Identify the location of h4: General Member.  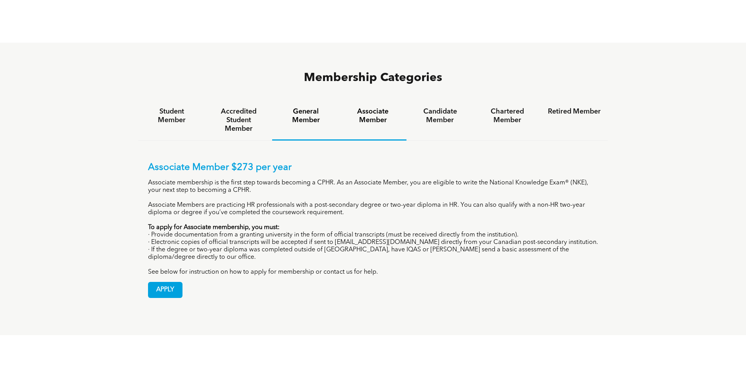
(306, 116).